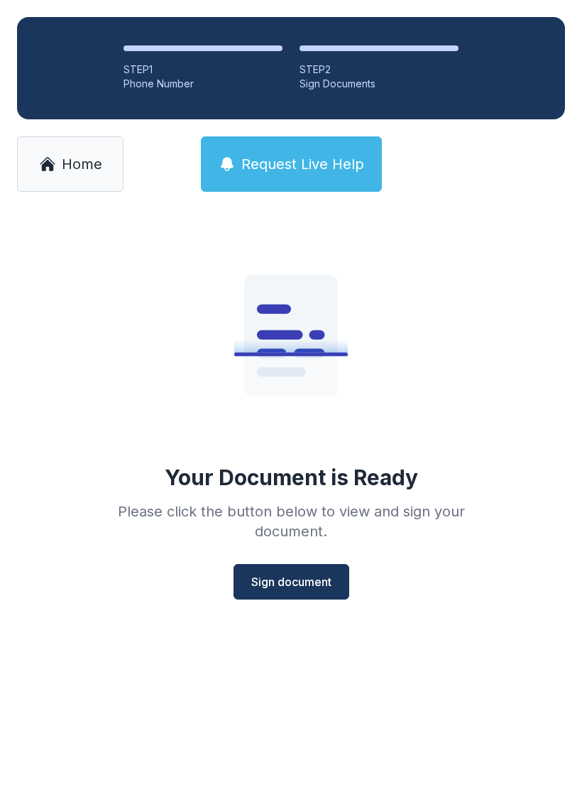 The height and width of the screenshot is (807, 582). What do you see at coordinates (379, 84) in the screenshot?
I see `div: Sign Documents` at bounding box center [379, 84].